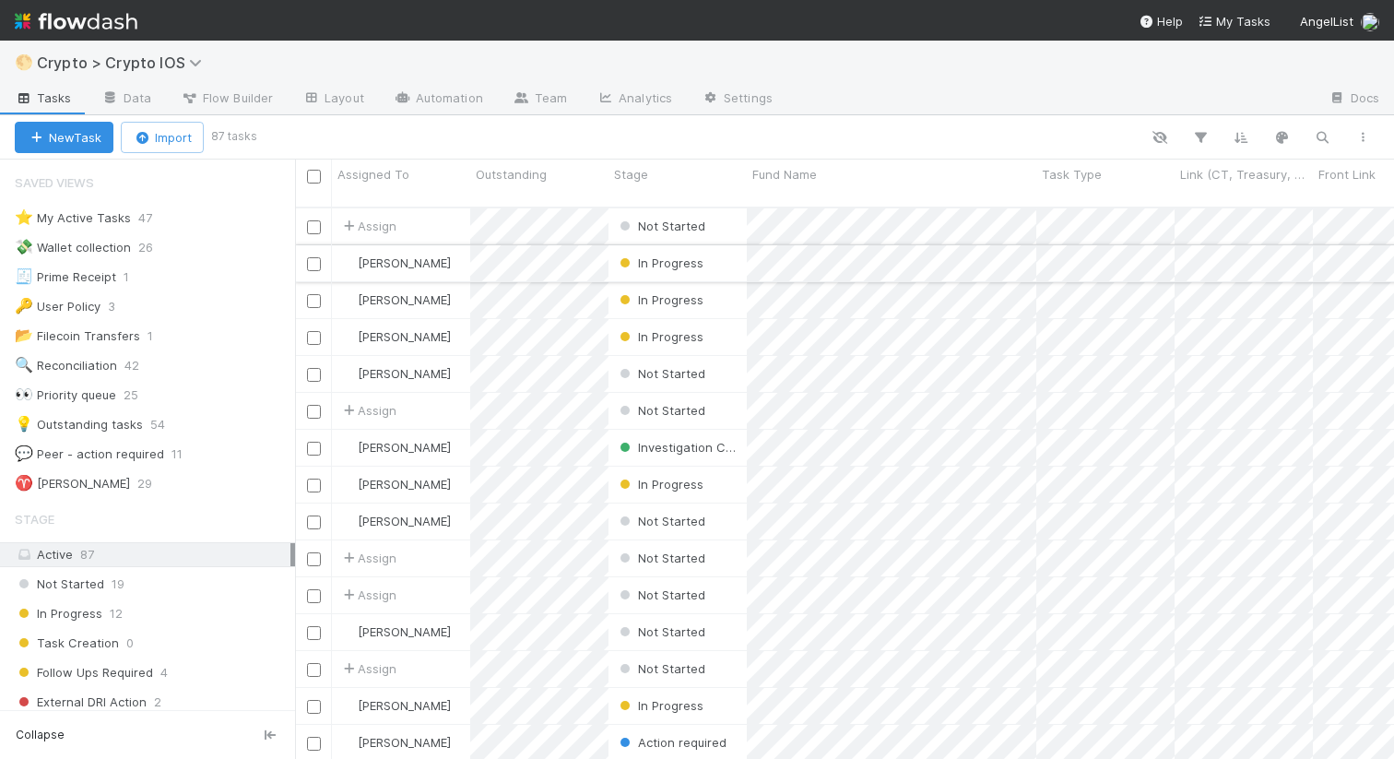  I want to click on span: Assigned To, so click(373, 174).